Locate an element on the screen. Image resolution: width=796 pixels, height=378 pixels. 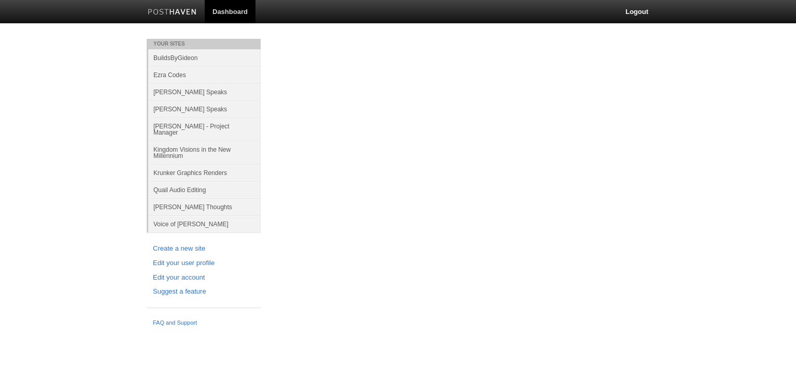
a: Edit your account is located at coordinates (204, 278).